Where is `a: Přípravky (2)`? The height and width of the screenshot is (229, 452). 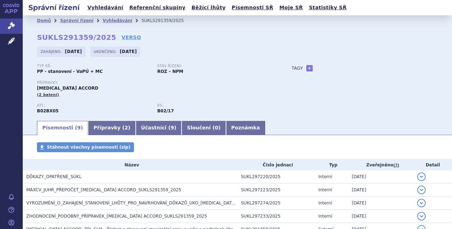
a: Přípravky (2) is located at coordinates (112, 128).